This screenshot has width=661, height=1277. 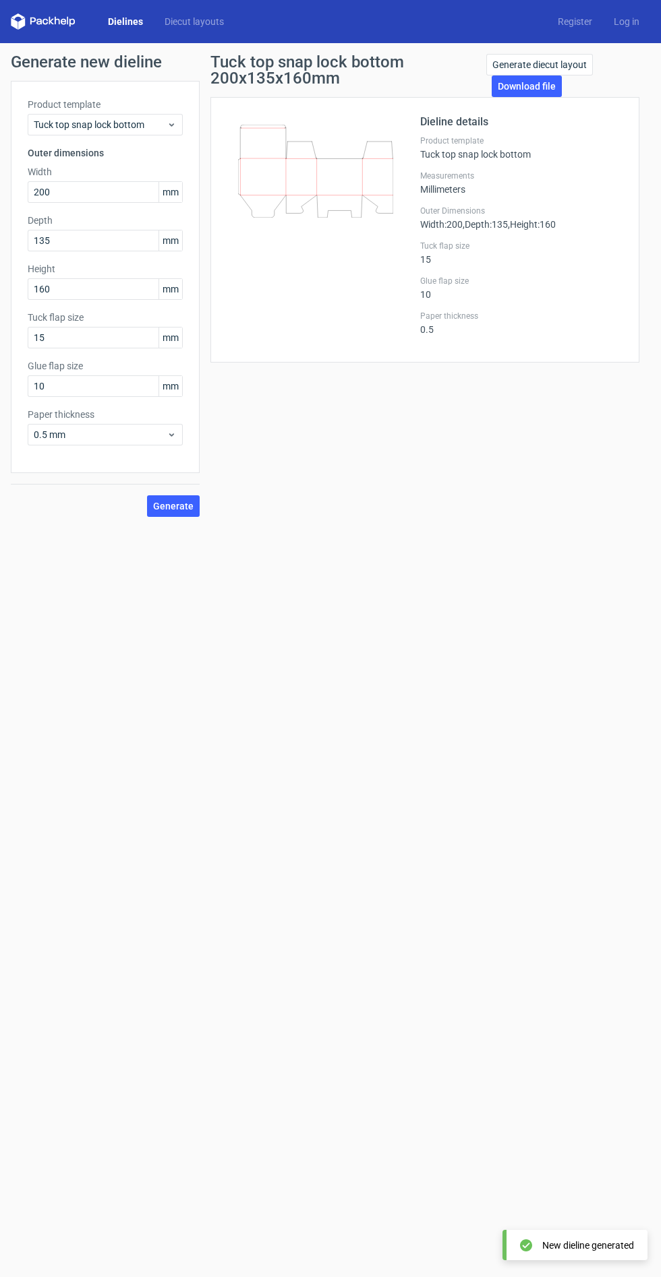 What do you see at coordinates (521, 183) in the screenshot?
I see `div: Millimeters` at bounding box center [521, 183].